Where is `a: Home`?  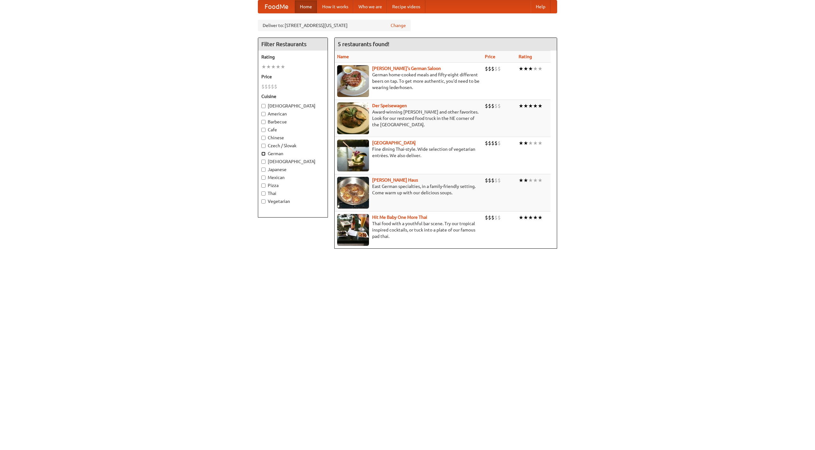 a: Home is located at coordinates (306, 7).